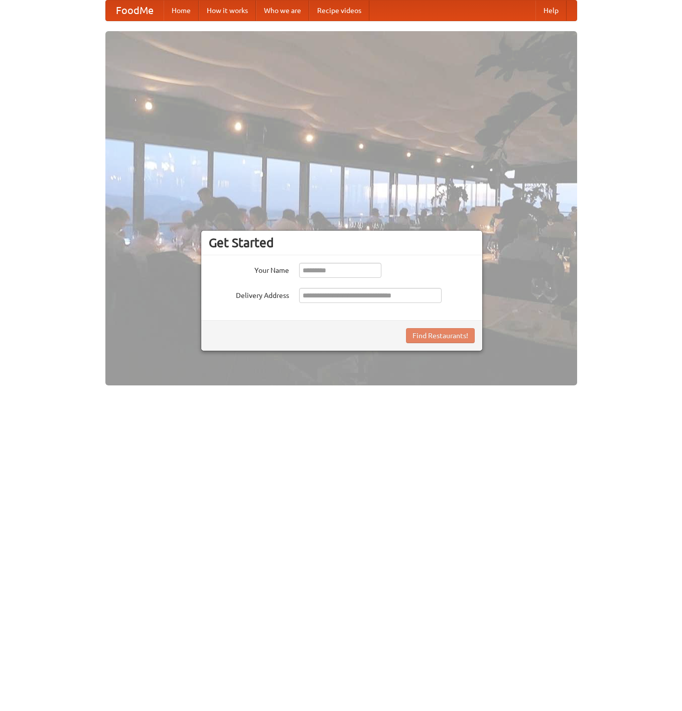 The image size is (682, 711). I want to click on a: Help, so click(551, 11).